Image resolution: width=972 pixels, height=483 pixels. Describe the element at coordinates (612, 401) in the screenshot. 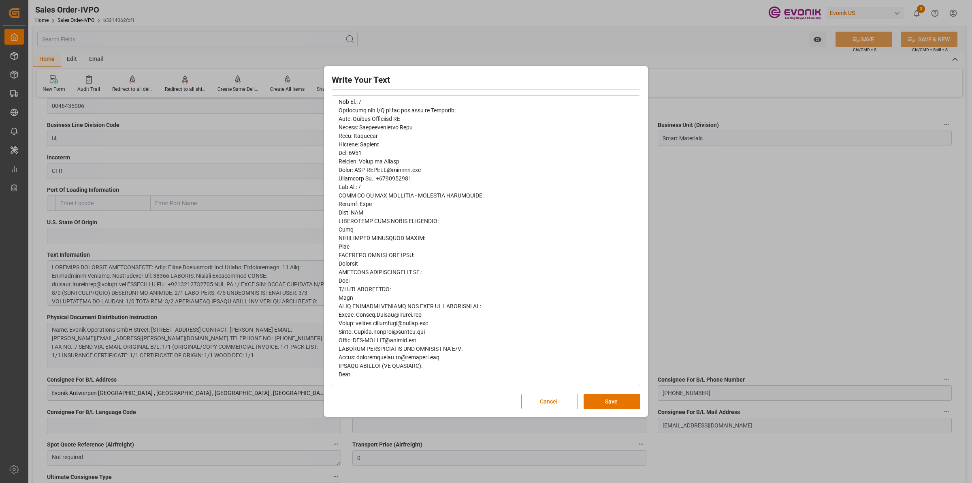

I see `button: Save` at that location.